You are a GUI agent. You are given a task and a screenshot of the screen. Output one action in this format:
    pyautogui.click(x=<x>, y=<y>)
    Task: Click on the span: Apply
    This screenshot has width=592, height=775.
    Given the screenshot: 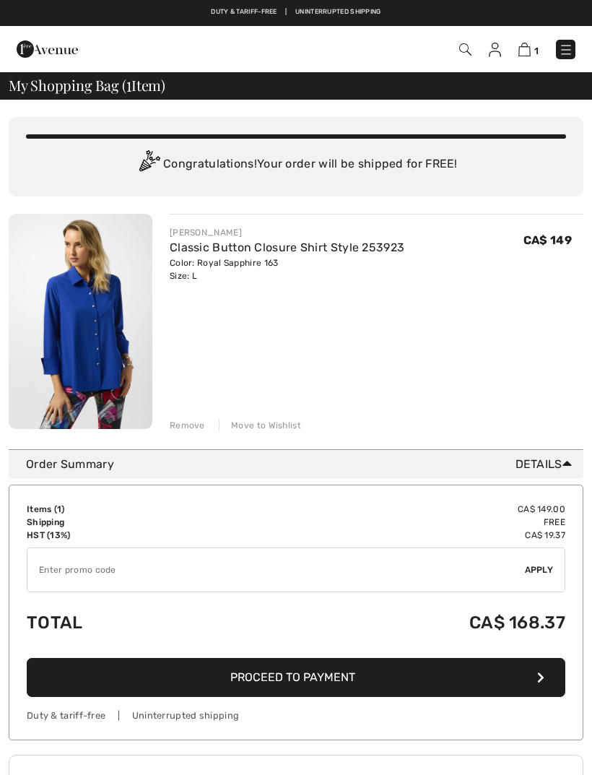 What is the action you would take?
    pyautogui.click(x=539, y=570)
    